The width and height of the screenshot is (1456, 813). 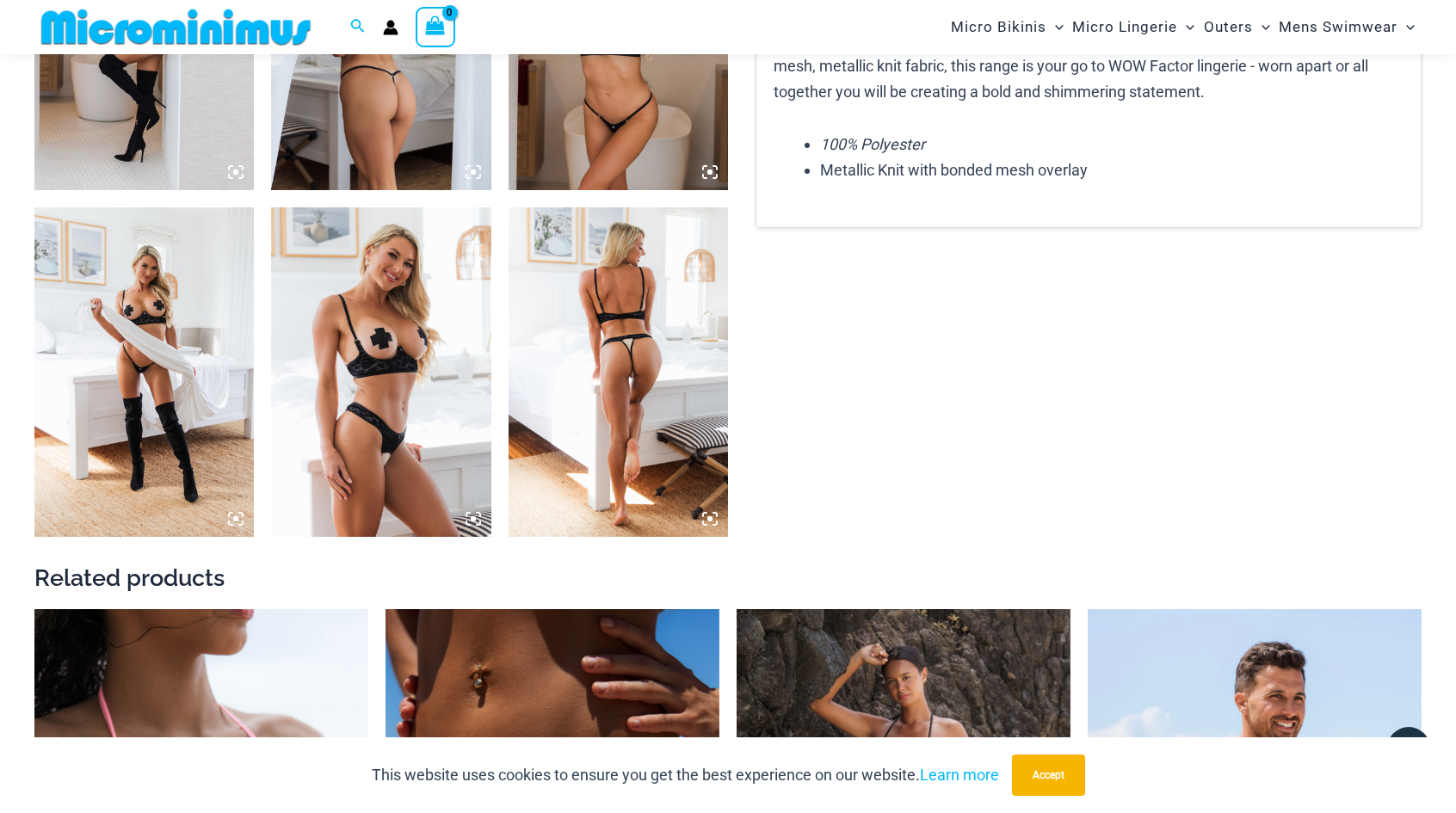 I want to click on h2: Related products, so click(x=728, y=577).